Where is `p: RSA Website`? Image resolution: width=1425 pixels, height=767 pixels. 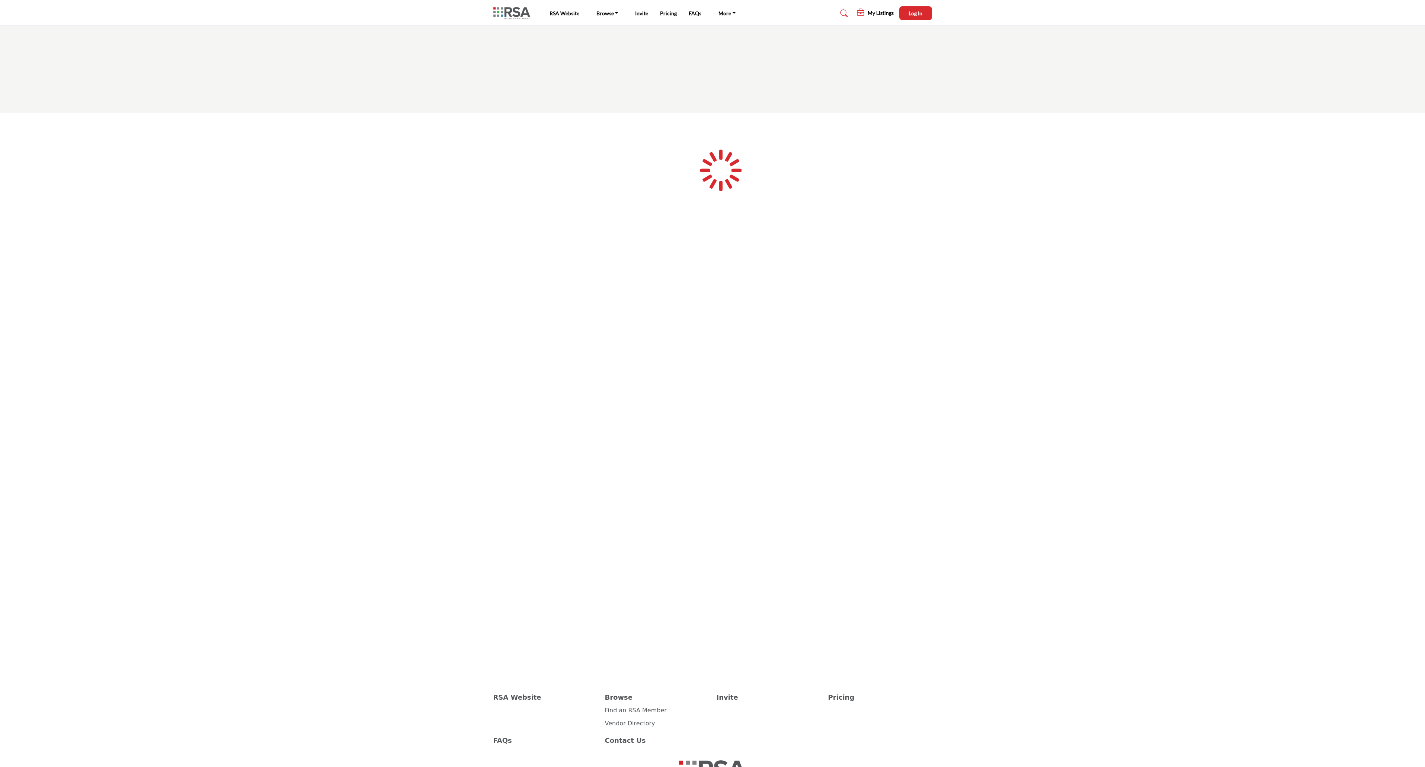
p: RSA Website is located at coordinates (545, 697).